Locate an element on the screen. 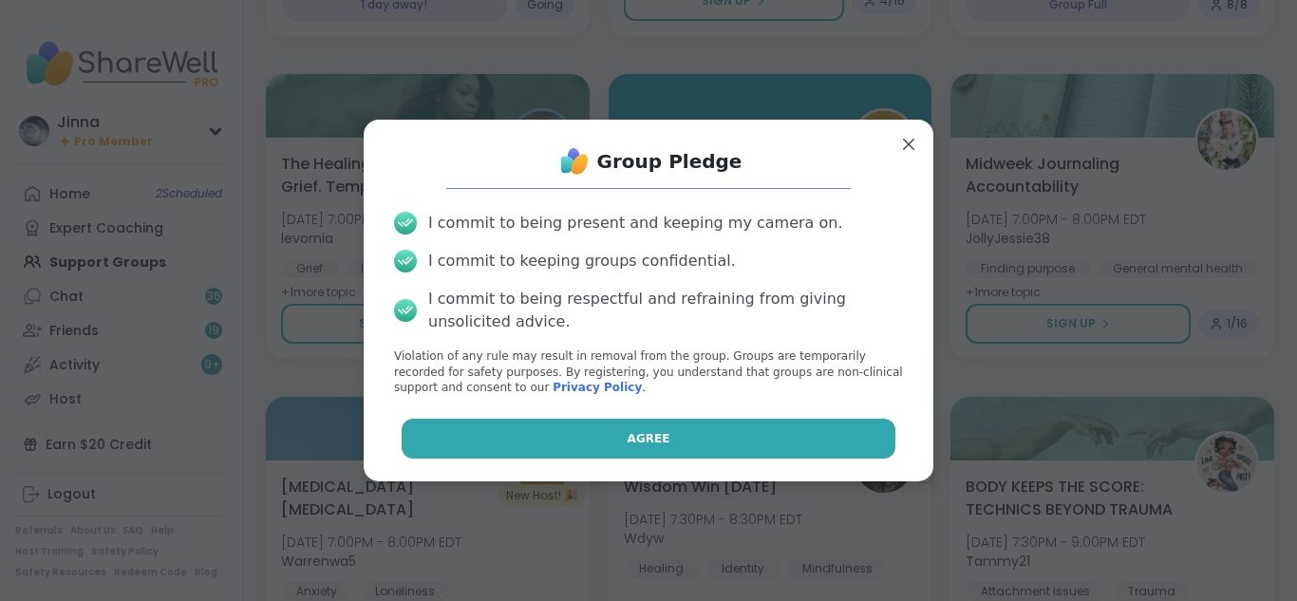 This screenshot has height=601, width=1297. span: Agree is located at coordinates (649, 439).